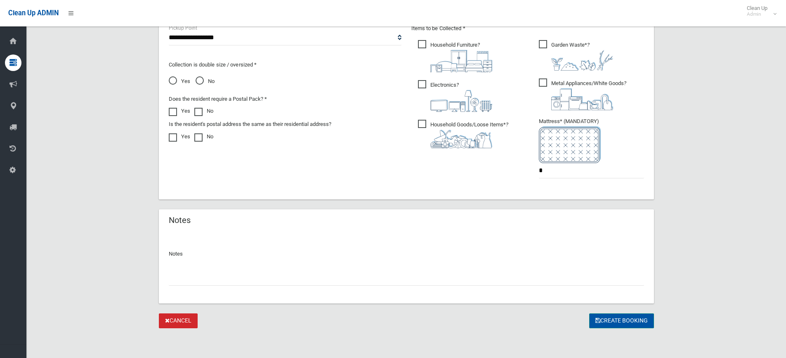 This screenshot has height=358, width=786. Describe the element at coordinates (250, 124) in the screenshot. I see `label: Is the resident's postal address the same as their residential address?` at that location.